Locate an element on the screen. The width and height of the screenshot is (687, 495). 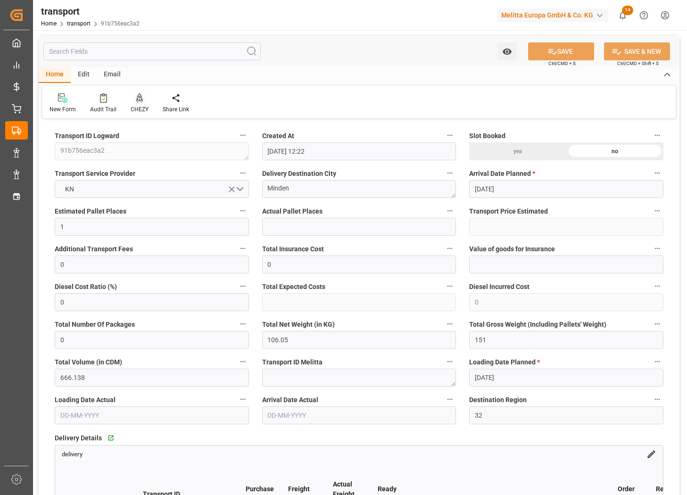
span: Transport ID Melitta is located at coordinates (292, 362).